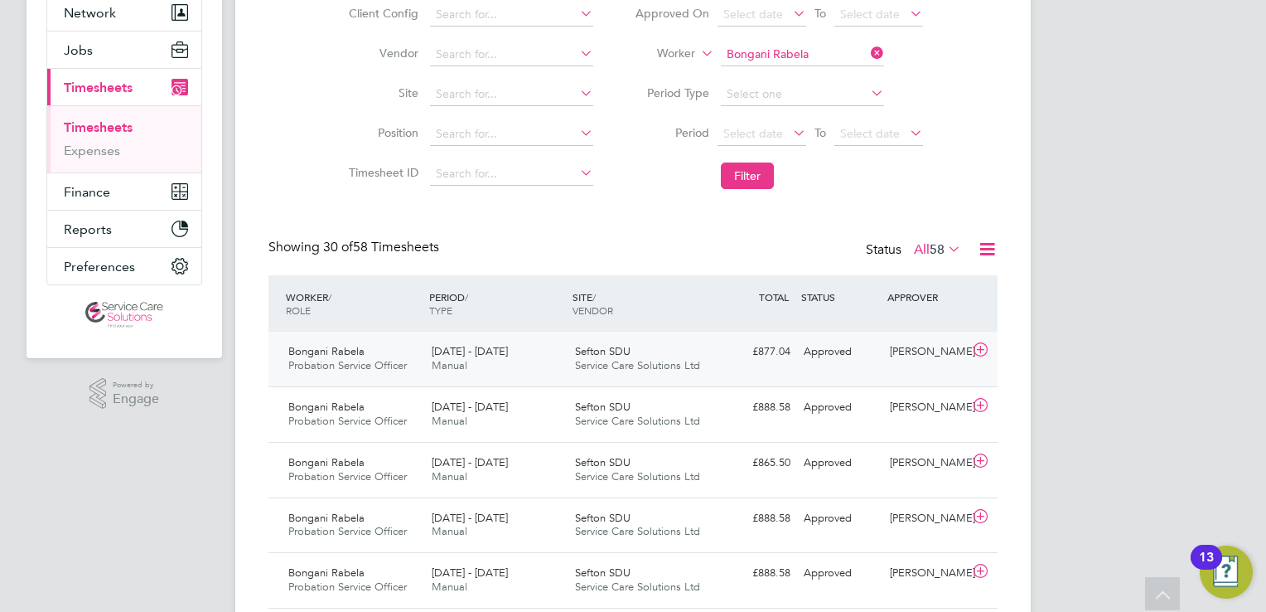  What do you see at coordinates (381, 93) in the screenshot?
I see `label: Site` at bounding box center [381, 93].